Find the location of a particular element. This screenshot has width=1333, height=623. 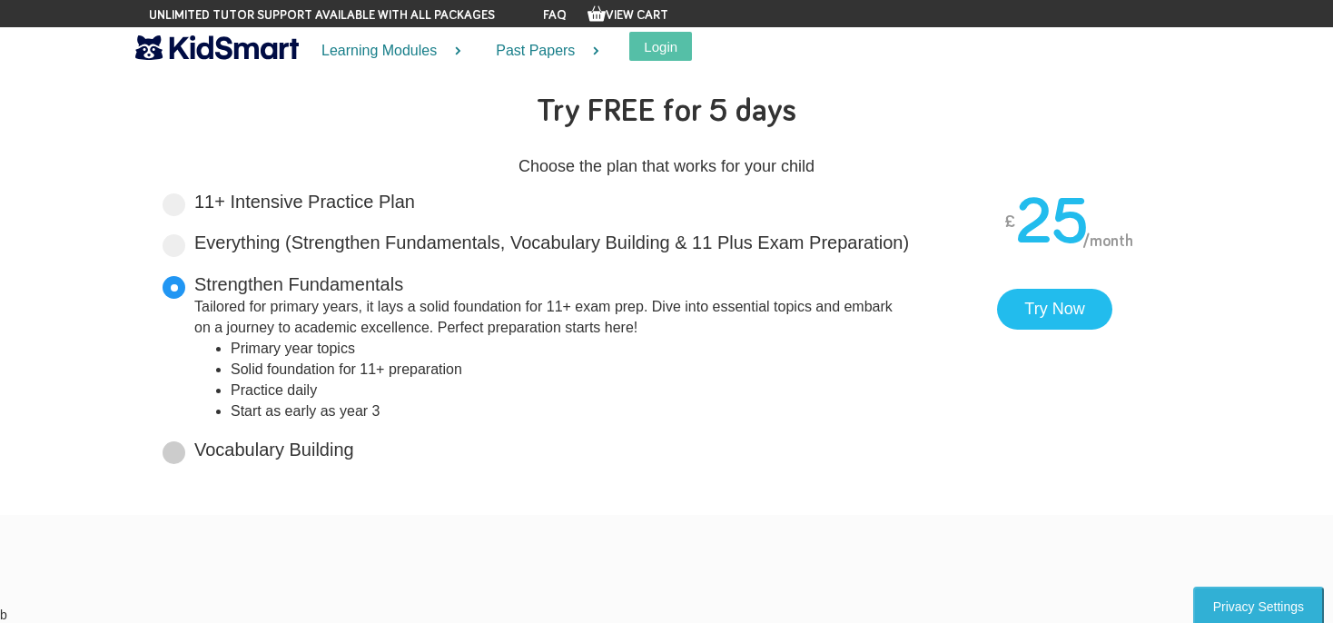

label: Vocabulary Building is located at coordinates (274, 450).